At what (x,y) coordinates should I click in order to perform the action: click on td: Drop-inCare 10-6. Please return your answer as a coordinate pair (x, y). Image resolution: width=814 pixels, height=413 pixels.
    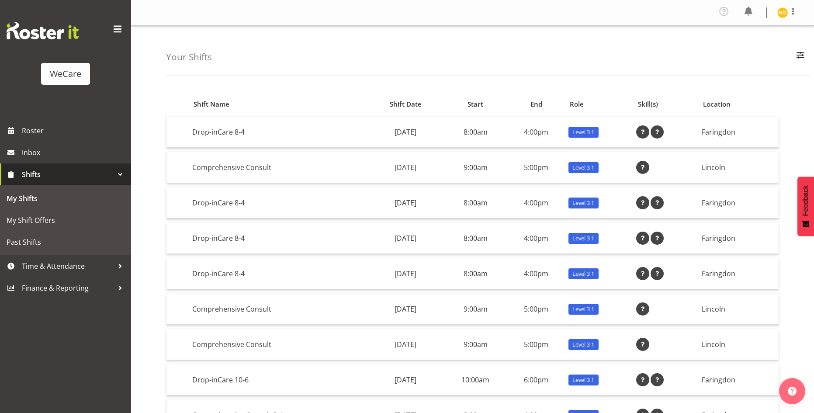
    Looking at the image, I should click on (278, 380).